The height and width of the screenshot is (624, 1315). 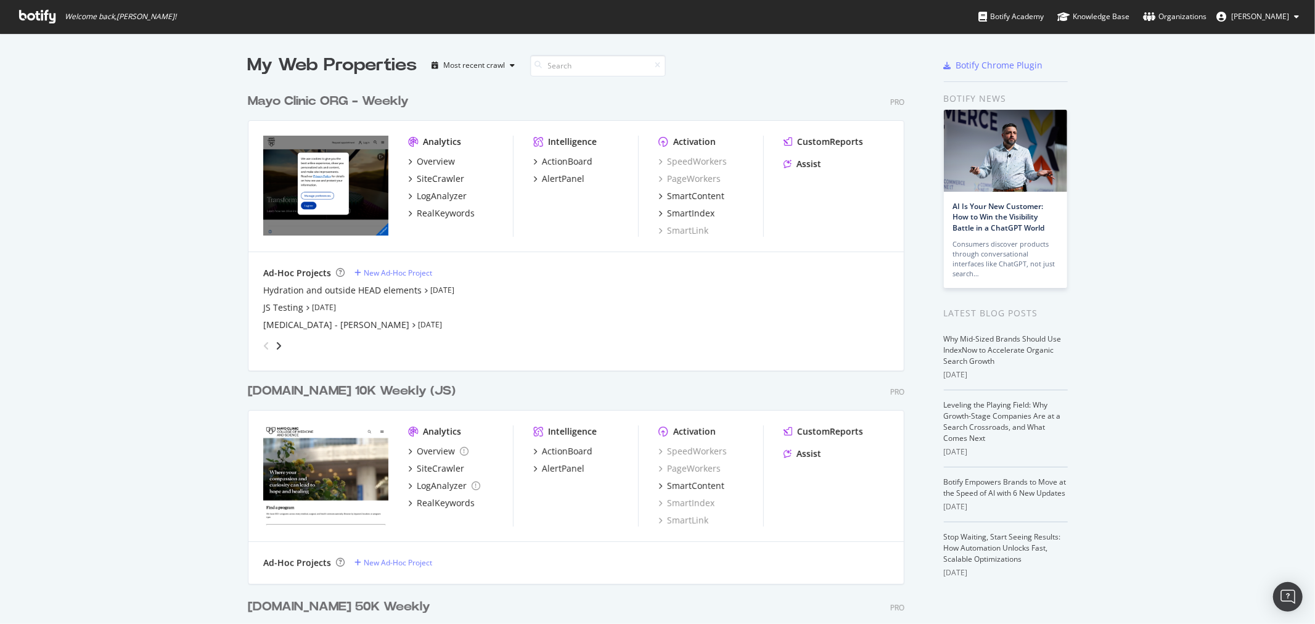 I want to click on a: Overview, so click(x=432, y=162).